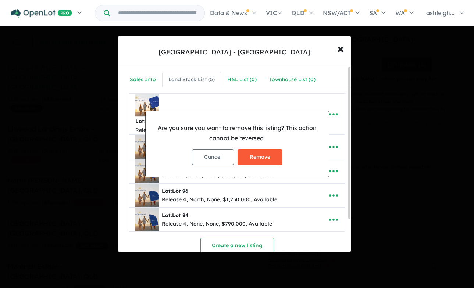 Image resolution: width=474 pixels, height=288 pixels. I want to click on img: Openlot PRO Logo White, so click(41, 13).